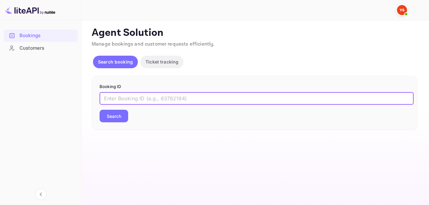 The width and height of the screenshot is (429, 205). I want to click on img: LiteAPI logo, so click(30, 10).